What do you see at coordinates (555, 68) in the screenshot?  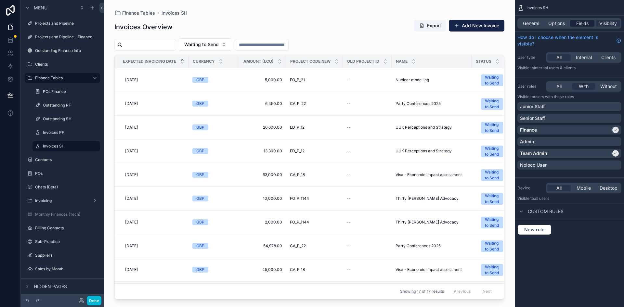 I see `span: Internal users & clients` at bounding box center [555, 68].